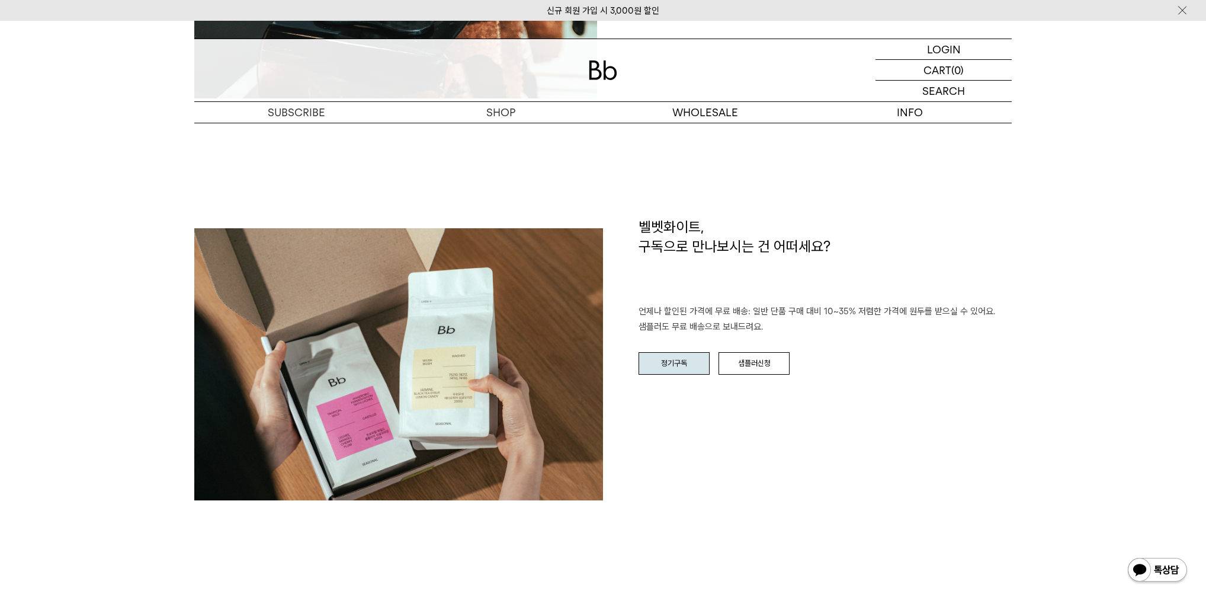 This screenshot has width=1206, height=603. What do you see at coordinates (501, 112) in the screenshot?
I see `p: SHOP` at bounding box center [501, 112].